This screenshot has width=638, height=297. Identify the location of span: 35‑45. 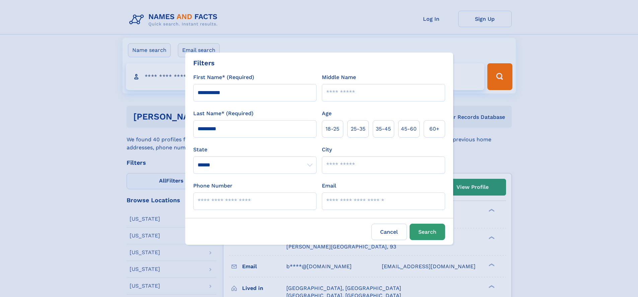
(383, 129).